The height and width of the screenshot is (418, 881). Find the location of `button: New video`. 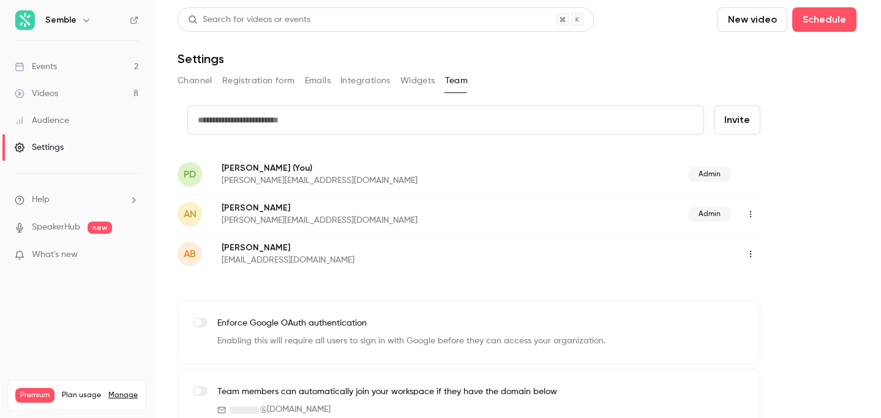

button: New video is located at coordinates (752, 20).